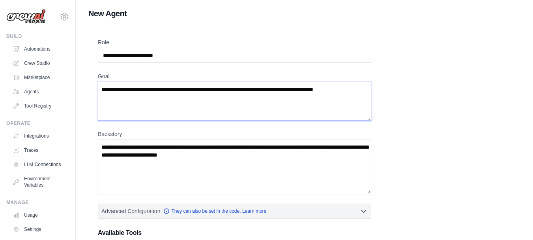 This screenshot has width=533, height=240. What do you see at coordinates (39, 150) in the screenshot?
I see `a: Traces` at bounding box center [39, 150].